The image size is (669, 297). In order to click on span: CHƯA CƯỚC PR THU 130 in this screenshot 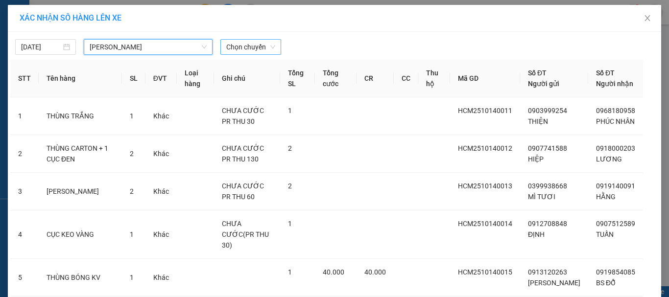, I will do `click(243, 154)`.